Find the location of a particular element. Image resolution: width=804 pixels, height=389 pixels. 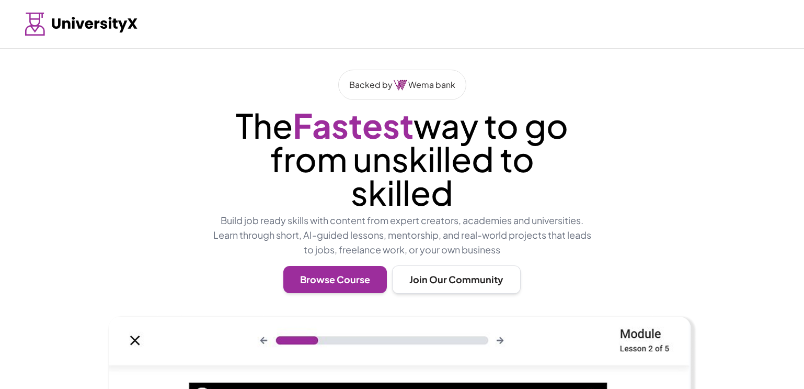

p: Build job ready skills with content from expert creators, academies and universities. Learn throu... is located at coordinates (402, 235).